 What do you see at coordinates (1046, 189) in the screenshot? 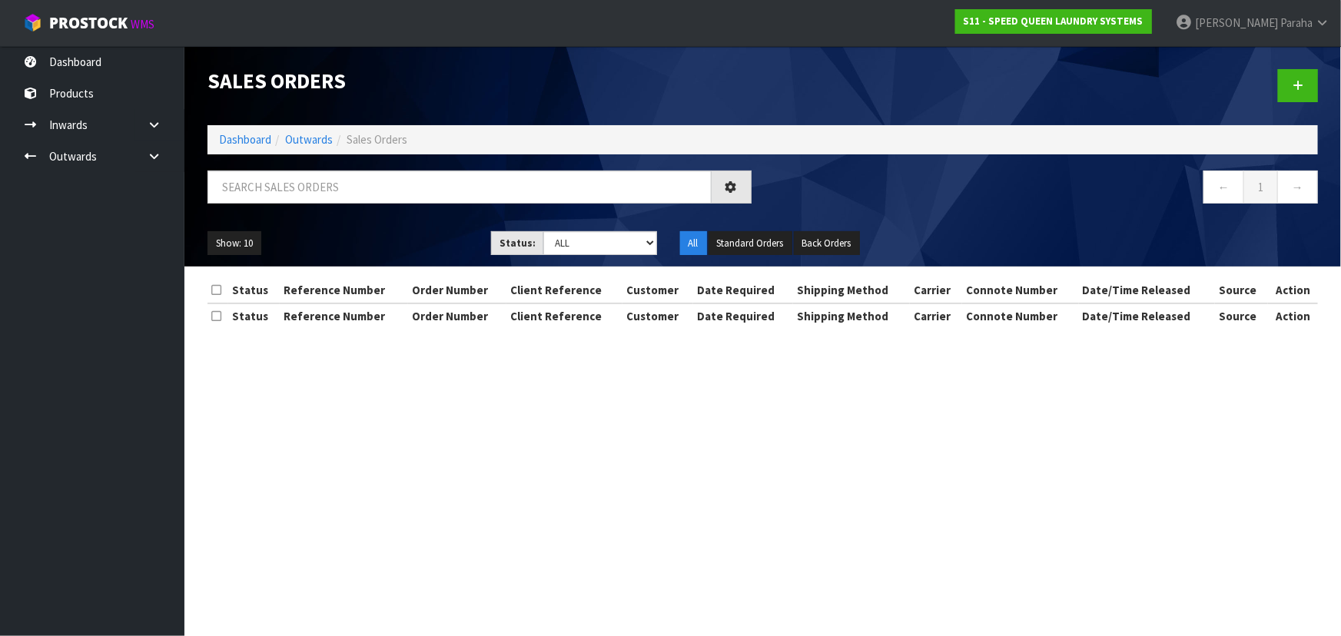
I see `nav: Page navigation` at bounding box center [1046, 189].